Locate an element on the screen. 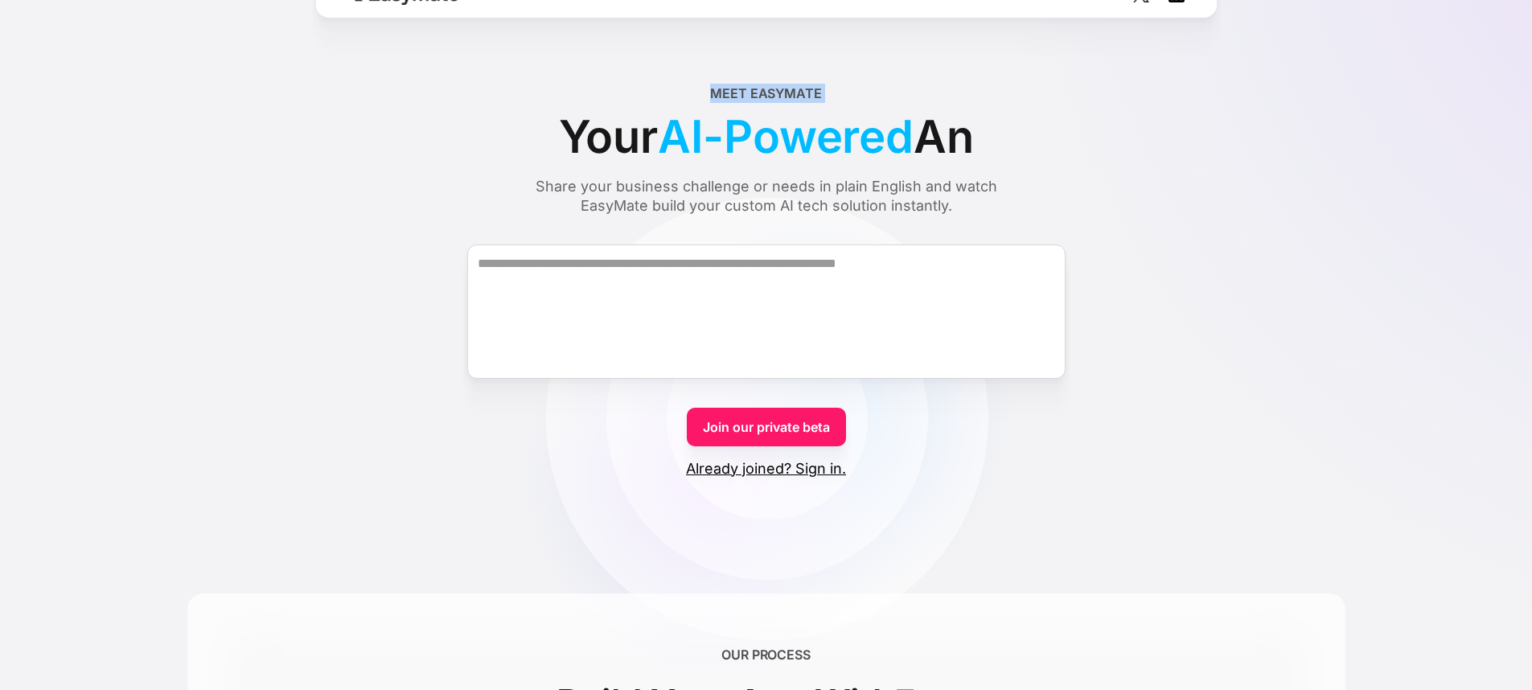 This screenshot has width=1532, height=690. div: Meet EasyMate is located at coordinates (765, 93).